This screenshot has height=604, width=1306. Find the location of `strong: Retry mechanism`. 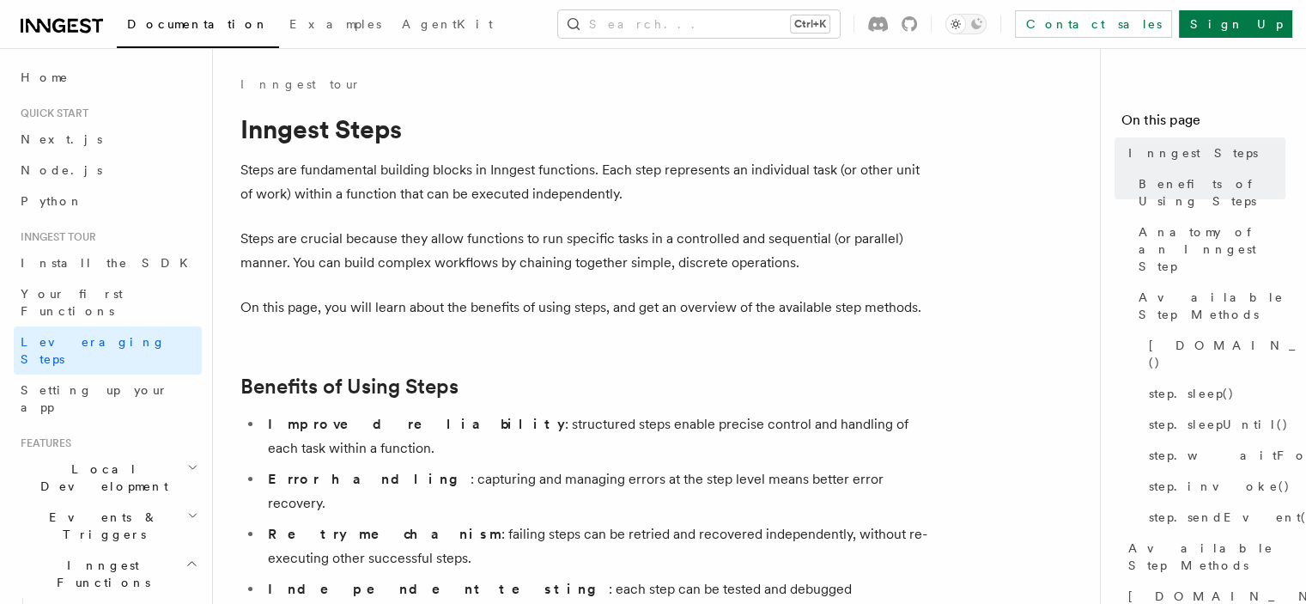

strong: Retry mechanism is located at coordinates (385, 533).